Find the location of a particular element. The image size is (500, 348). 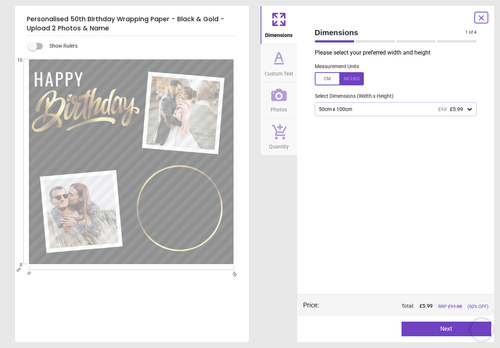

div: 50cm x 100cm is located at coordinates (392, 109).